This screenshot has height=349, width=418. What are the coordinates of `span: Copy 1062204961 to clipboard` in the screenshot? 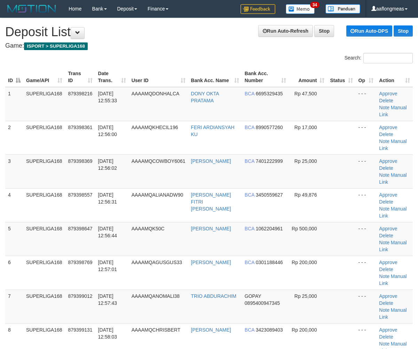 It's located at (269, 228).